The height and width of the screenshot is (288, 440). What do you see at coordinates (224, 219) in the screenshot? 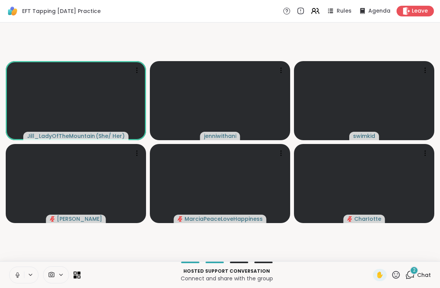
I see `span: MarciaPeaceLoveHappiness` at bounding box center [224, 219].